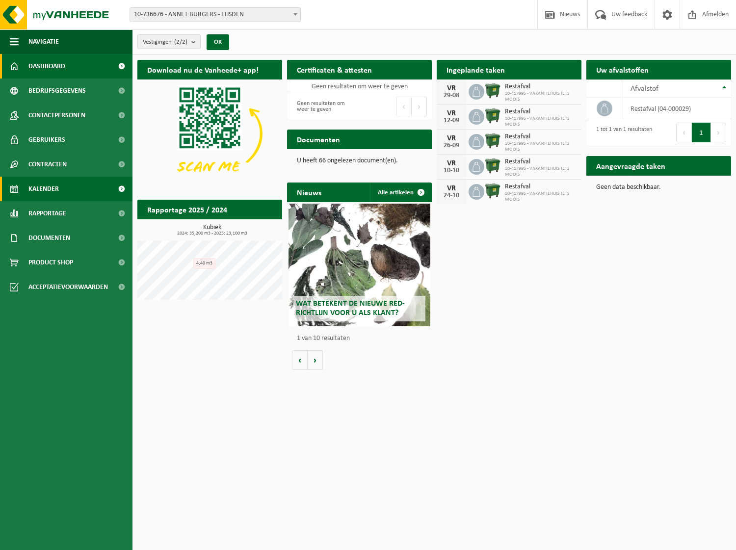 This screenshot has height=550, width=736. I want to click on span: Kalender, so click(44, 189).